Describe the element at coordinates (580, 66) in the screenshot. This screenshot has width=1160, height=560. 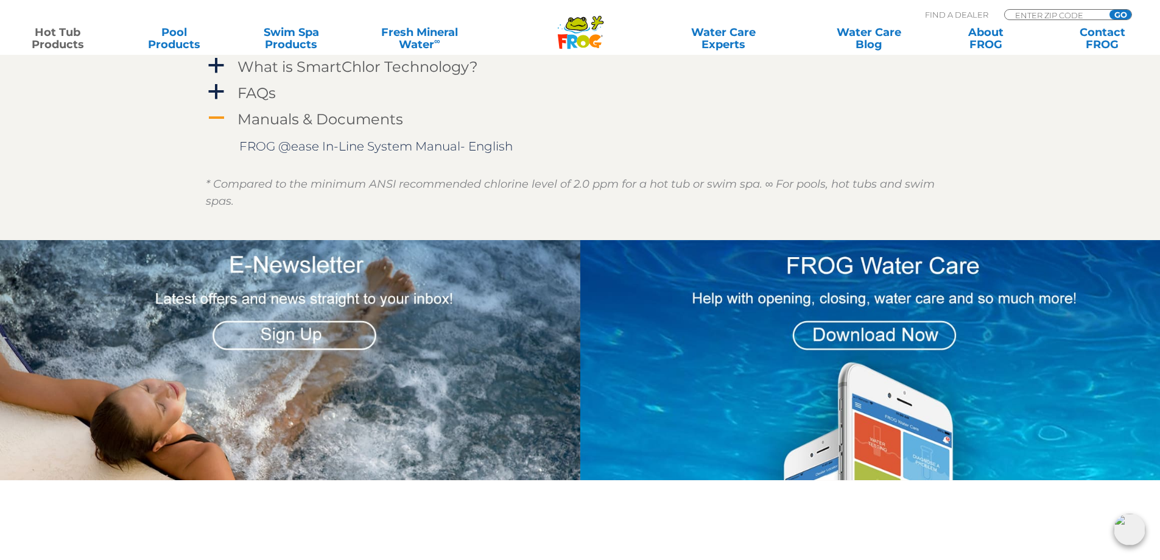
I see `a: a What is SmartChlor Technology?` at that location.